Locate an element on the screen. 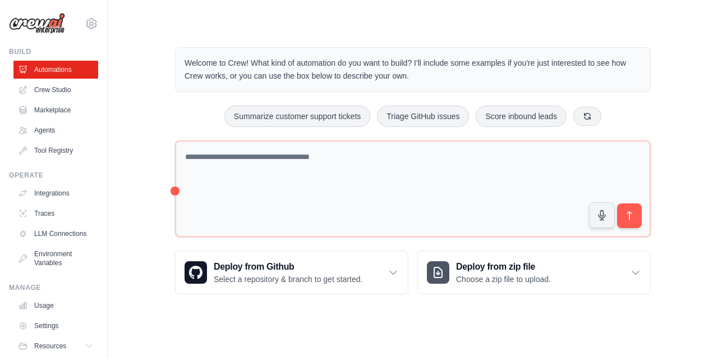  a: Settings is located at coordinates (56, 325).